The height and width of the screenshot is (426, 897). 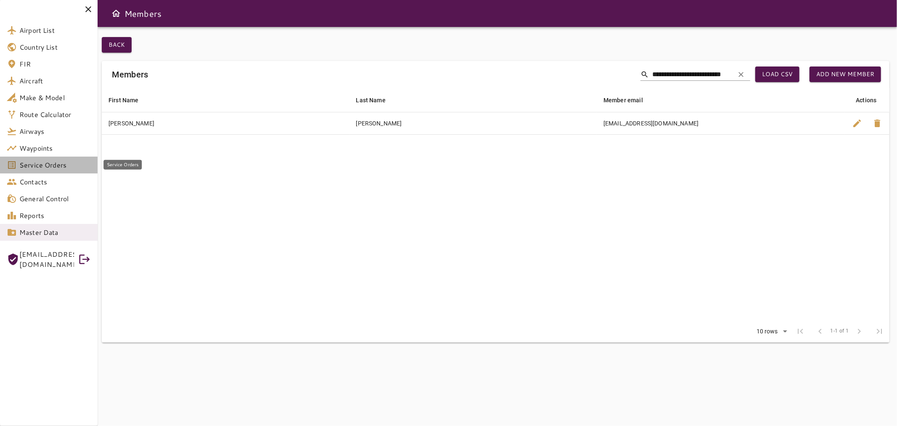 What do you see at coordinates (741, 74) in the screenshot?
I see `button: Clear Search` at bounding box center [741, 74].